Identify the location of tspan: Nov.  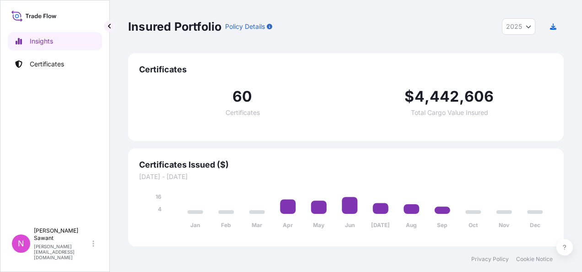
(505, 225).